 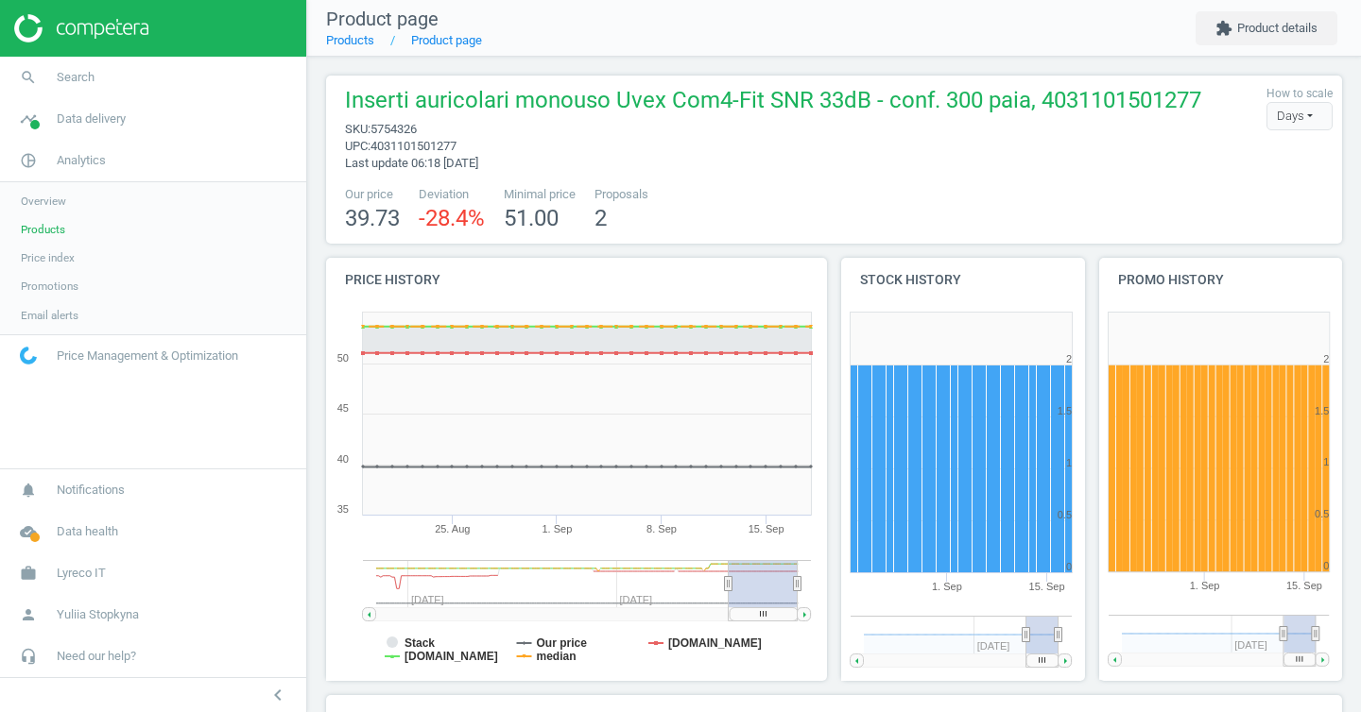 What do you see at coordinates (147, 356) in the screenshot?
I see `span: Price Management & Optimization` at bounding box center [147, 356].